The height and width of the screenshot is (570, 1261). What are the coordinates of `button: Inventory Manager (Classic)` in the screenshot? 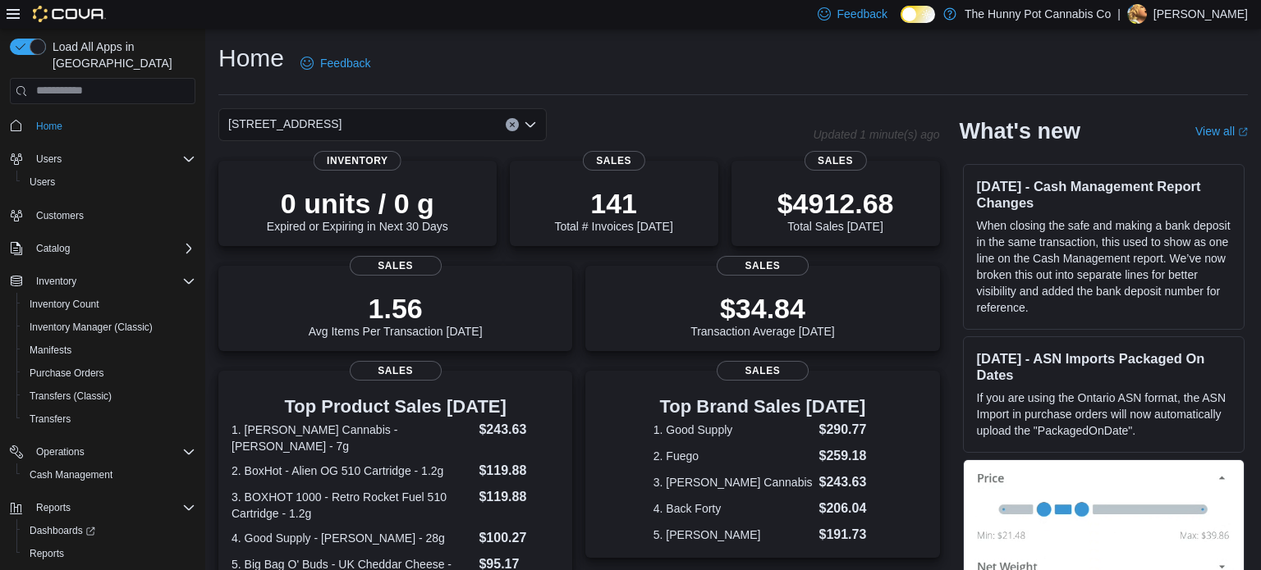 It's located at (109, 327).